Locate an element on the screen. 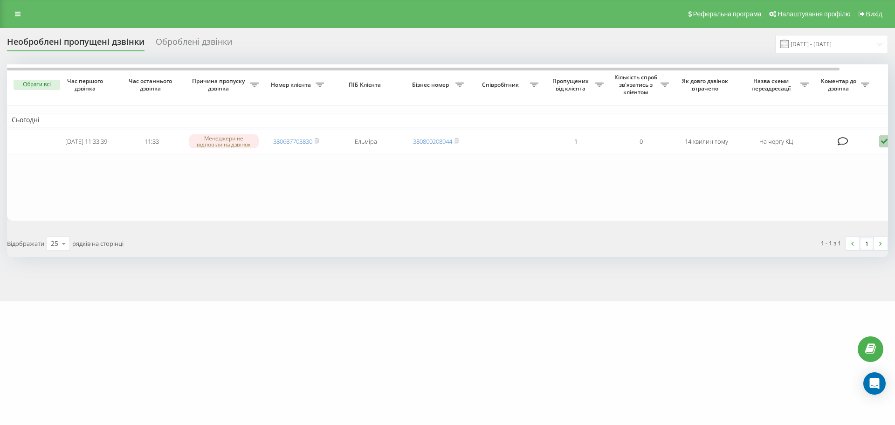  a: 380800208944 is located at coordinates (433, 141).